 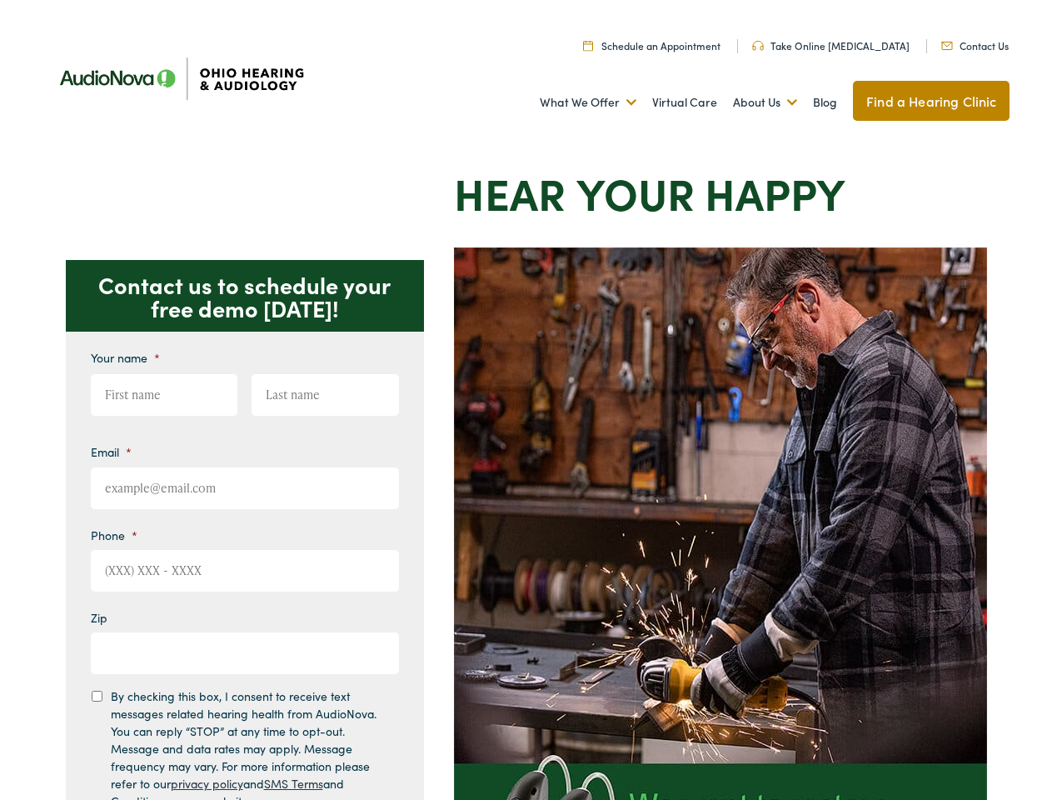 What do you see at coordinates (711, 192) in the screenshot?
I see `strong: your Happy` at bounding box center [711, 192].